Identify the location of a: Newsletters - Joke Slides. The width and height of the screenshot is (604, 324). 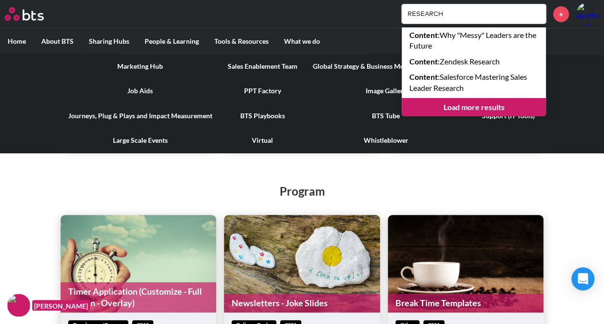
(302, 303).